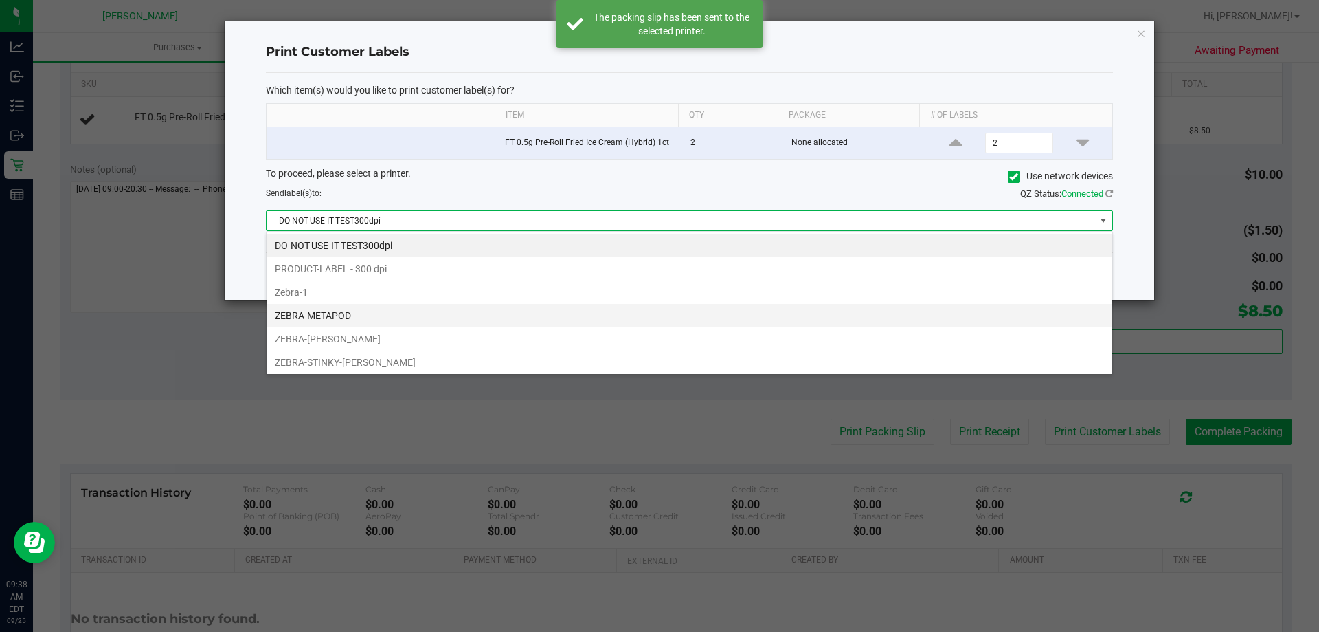 Image resolution: width=1319 pixels, height=632 pixels. Describe the element at coordinates (849, 115) in the screenshot. I see `th: Package` at that location.